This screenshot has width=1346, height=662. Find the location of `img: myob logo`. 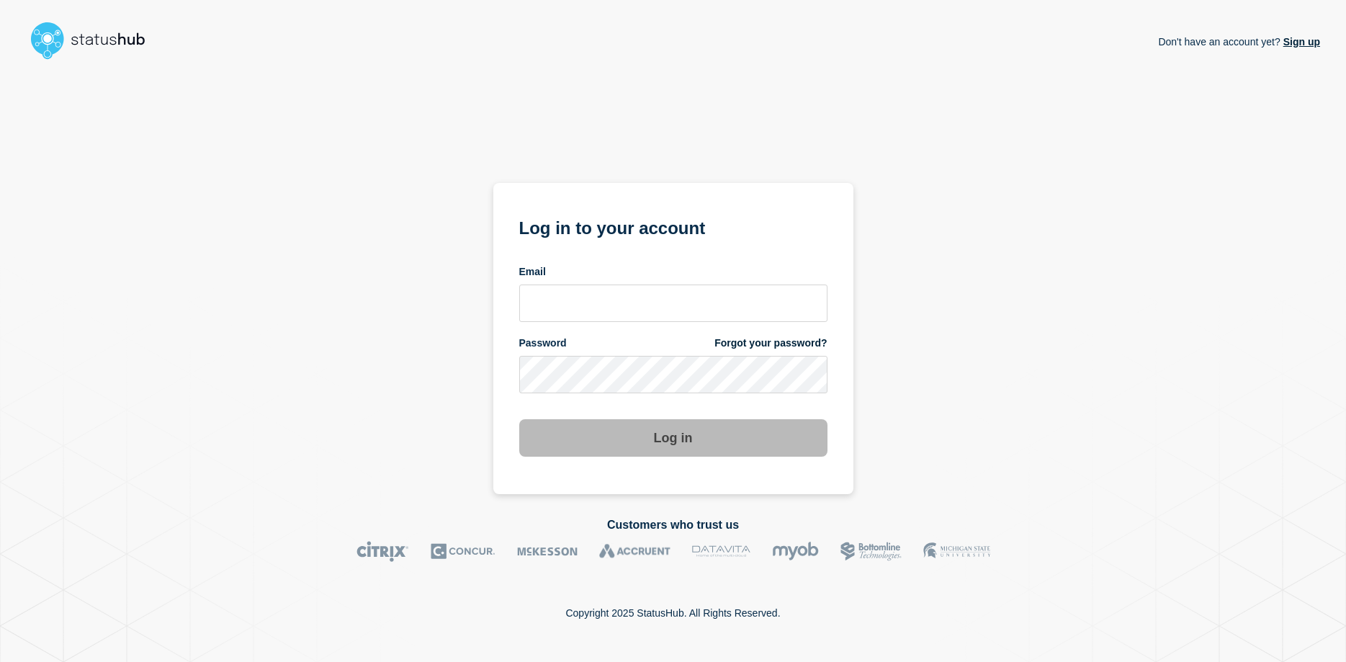

img: myob logo is located at coordinates (795, 551).